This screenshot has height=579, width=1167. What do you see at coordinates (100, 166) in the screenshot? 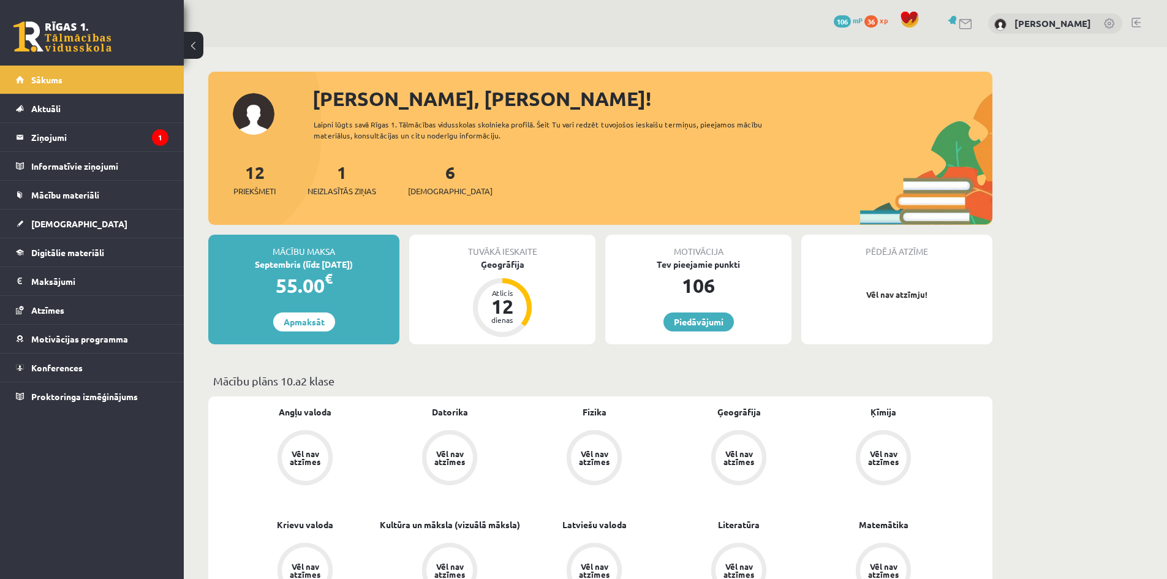
I see `legend: Informatīvie ziņojumi` at bounding box center [100, 166].